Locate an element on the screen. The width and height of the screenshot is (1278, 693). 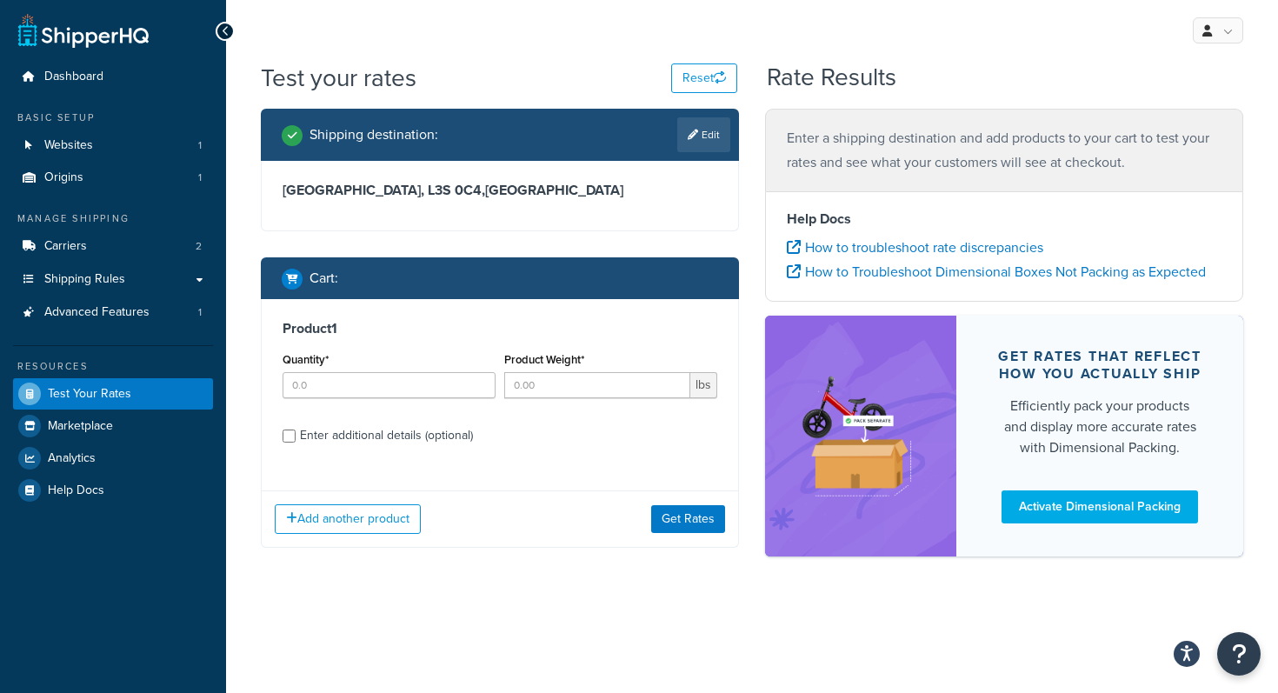
li: Advanced Features is located at coordinates (113, 312).